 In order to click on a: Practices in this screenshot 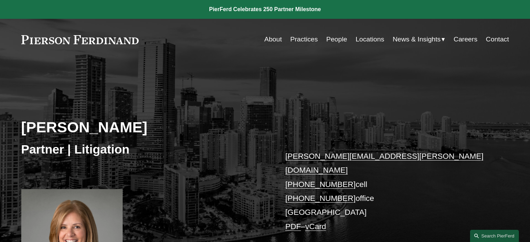, I will do `click(304, 39)`.